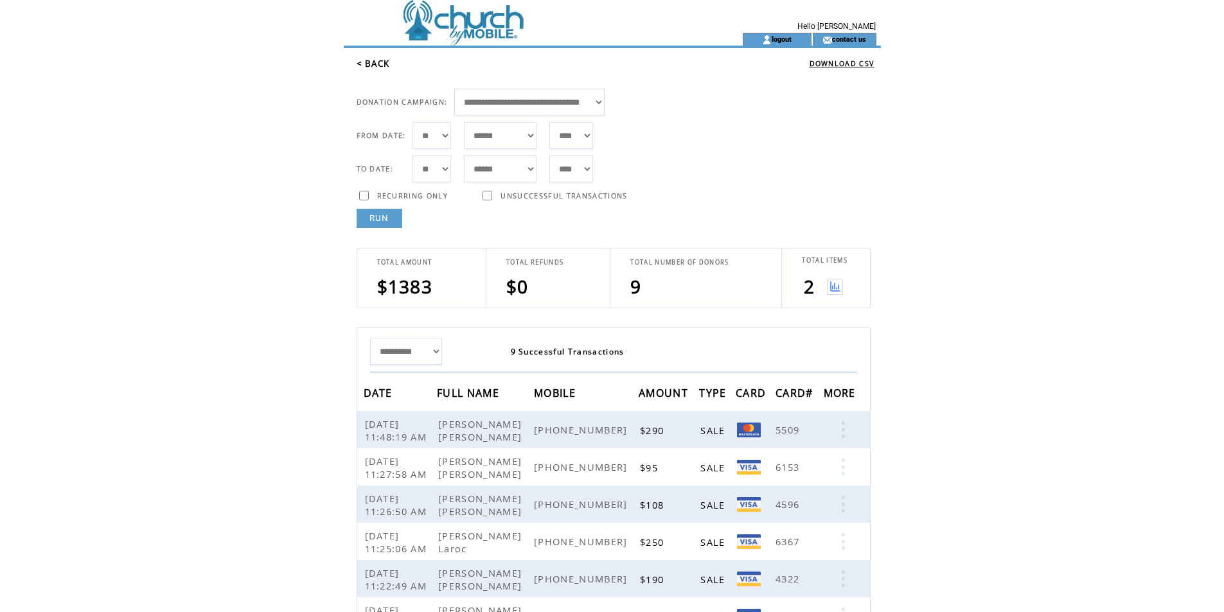 This screenshot has height=612, width=1224. I want to click on a: DATE, so click(380, 393).